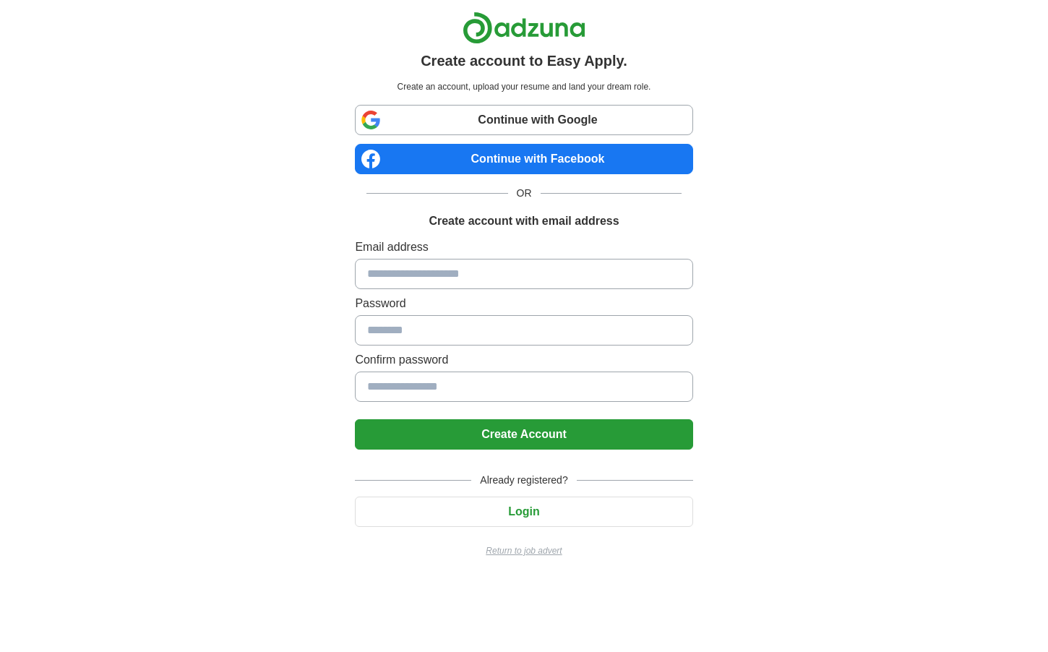  I want to click on label: Confirm password, so click(523, 360).